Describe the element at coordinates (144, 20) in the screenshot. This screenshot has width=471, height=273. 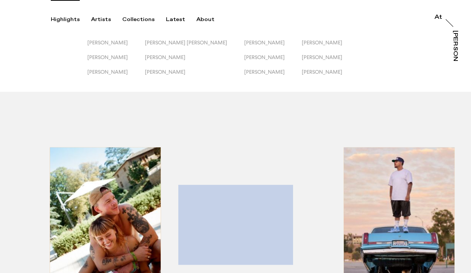
I see `button: Collections` at that location.